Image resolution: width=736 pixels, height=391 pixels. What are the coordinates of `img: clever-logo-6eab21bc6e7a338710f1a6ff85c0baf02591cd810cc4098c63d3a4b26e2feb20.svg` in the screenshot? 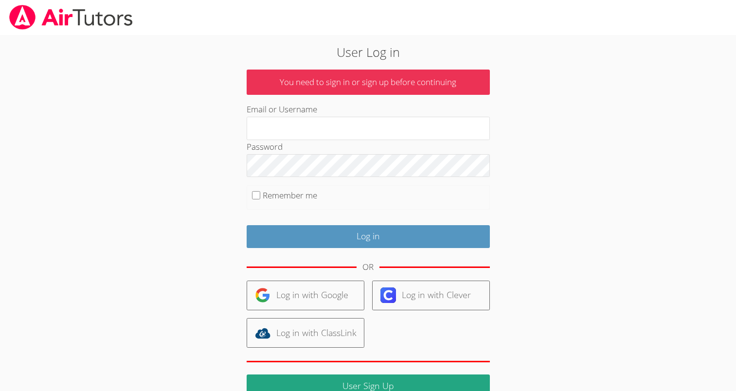 It's located at (388, 295).